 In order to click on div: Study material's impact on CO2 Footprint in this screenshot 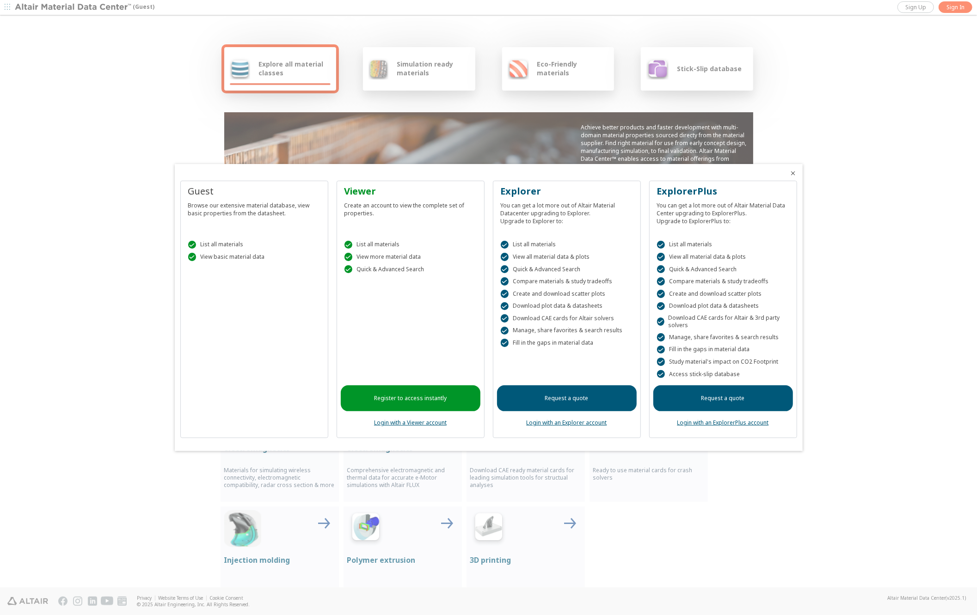, I will do `click(723, 362)`.